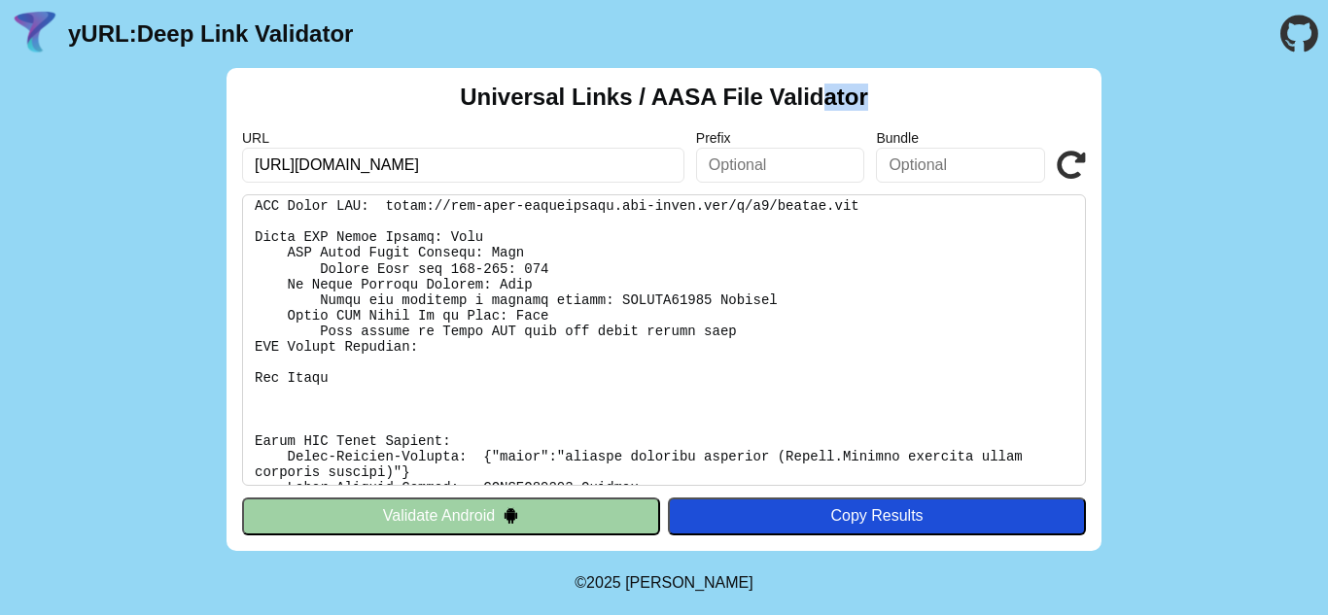  I want to click on button: Validate Android, so click(451, 516).